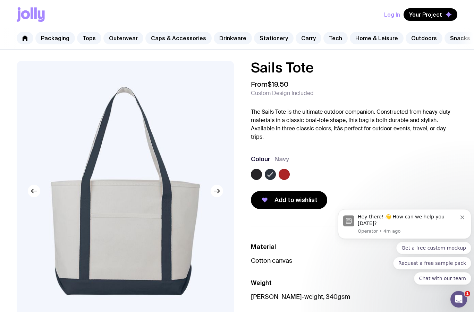 This screenshot has width=474, height=312. Describe the element at coordinates (278, 82) in the screenshot. I see `span: $19.50` at that location.